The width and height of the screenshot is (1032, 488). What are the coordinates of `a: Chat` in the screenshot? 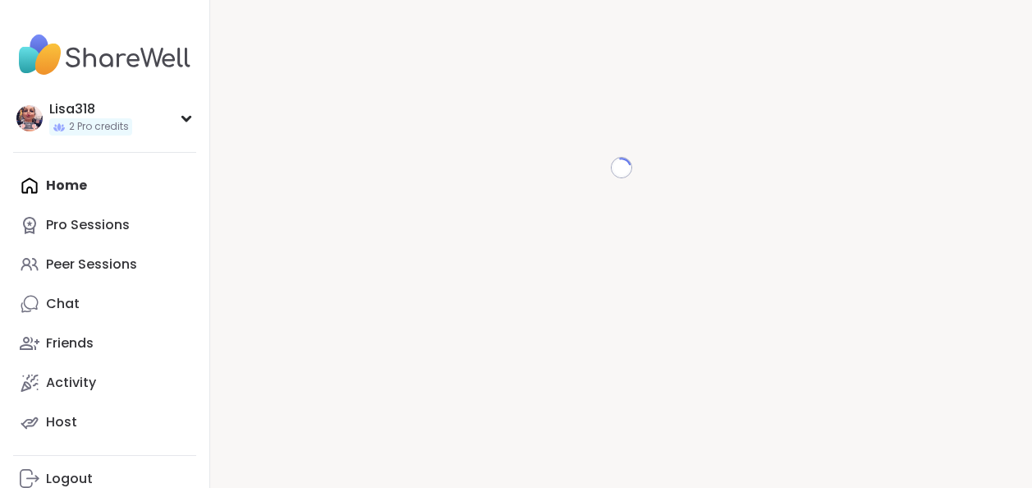 It's located at (104, 304).